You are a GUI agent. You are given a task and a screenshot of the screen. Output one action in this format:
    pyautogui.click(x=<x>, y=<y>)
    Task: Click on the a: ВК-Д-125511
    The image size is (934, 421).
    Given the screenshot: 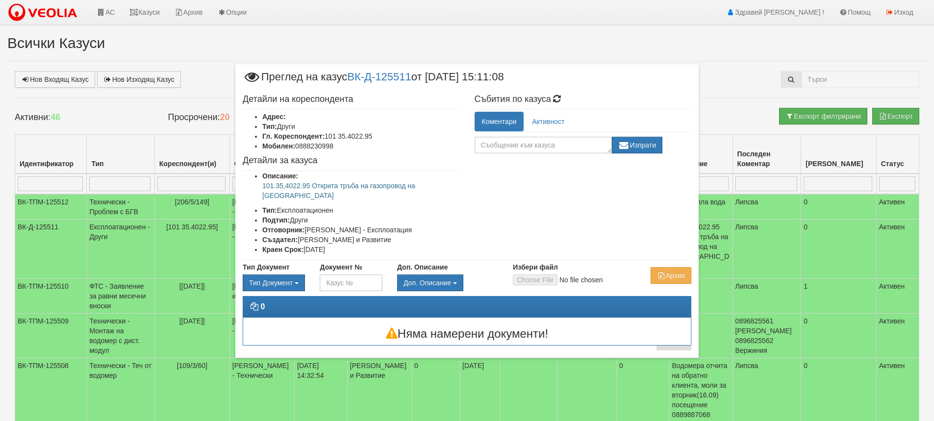 What is the action you would take?
    pyautogui.click(x=379, y=76)
    